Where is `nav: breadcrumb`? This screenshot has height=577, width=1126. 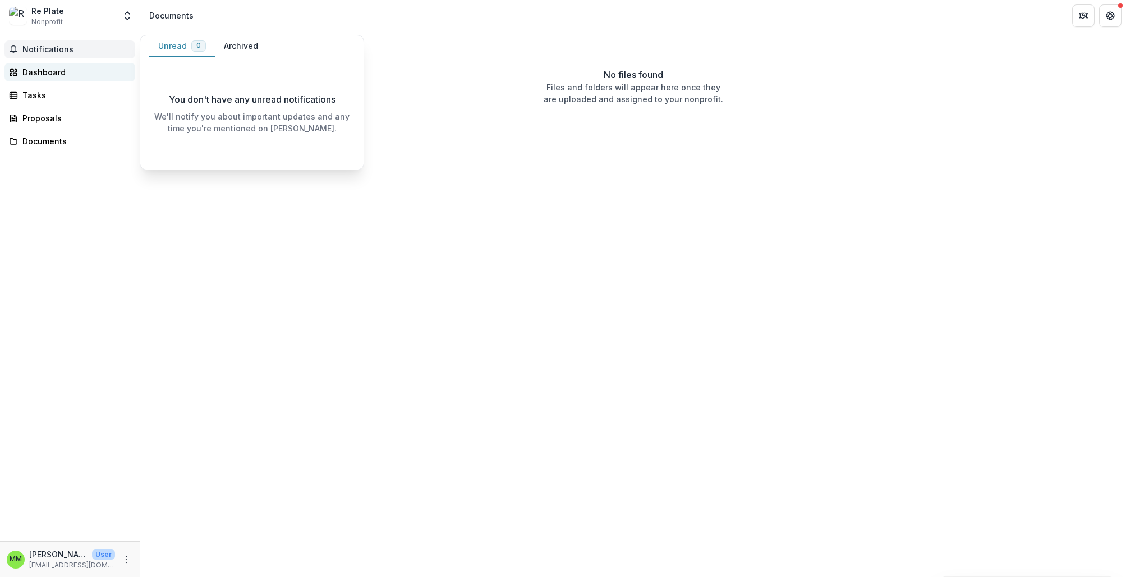
nav: breadcrumb is located at coordinates (171, 15).